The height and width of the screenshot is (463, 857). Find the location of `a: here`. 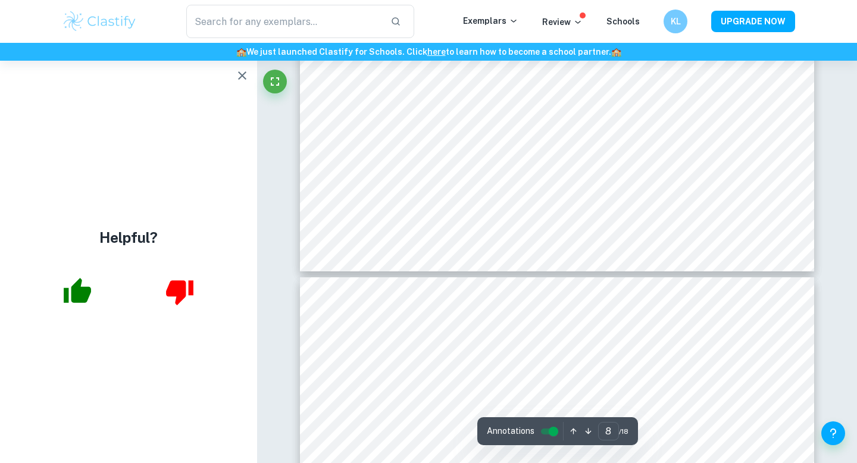

a: here is located at coordinates (436, 52).